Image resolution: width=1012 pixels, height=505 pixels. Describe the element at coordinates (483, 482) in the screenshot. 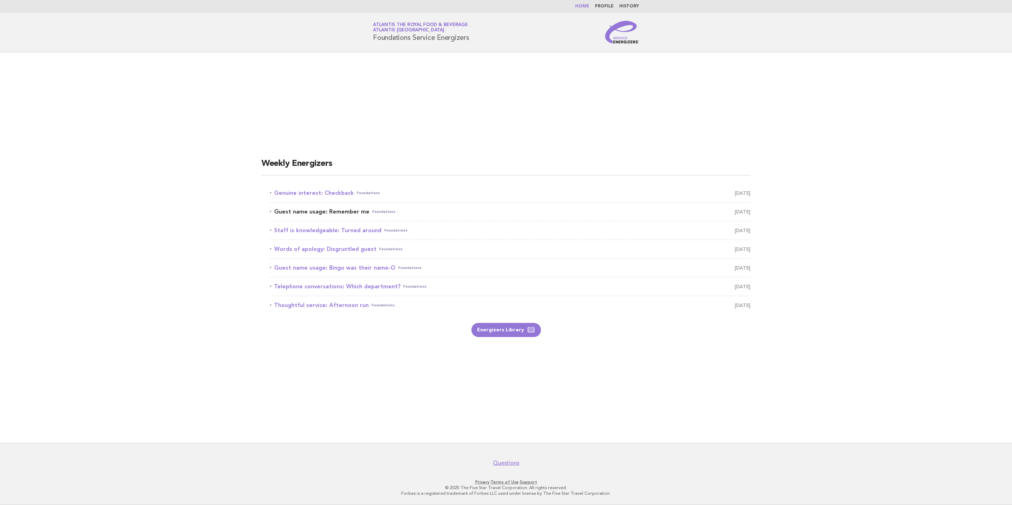

I see `a: Privacy` at that location.